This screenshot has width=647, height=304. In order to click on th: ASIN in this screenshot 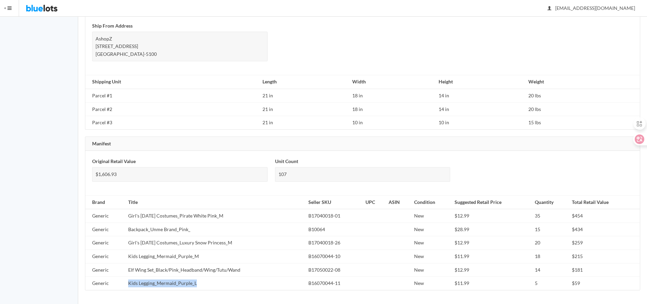, I will do `click(399, 202)`.